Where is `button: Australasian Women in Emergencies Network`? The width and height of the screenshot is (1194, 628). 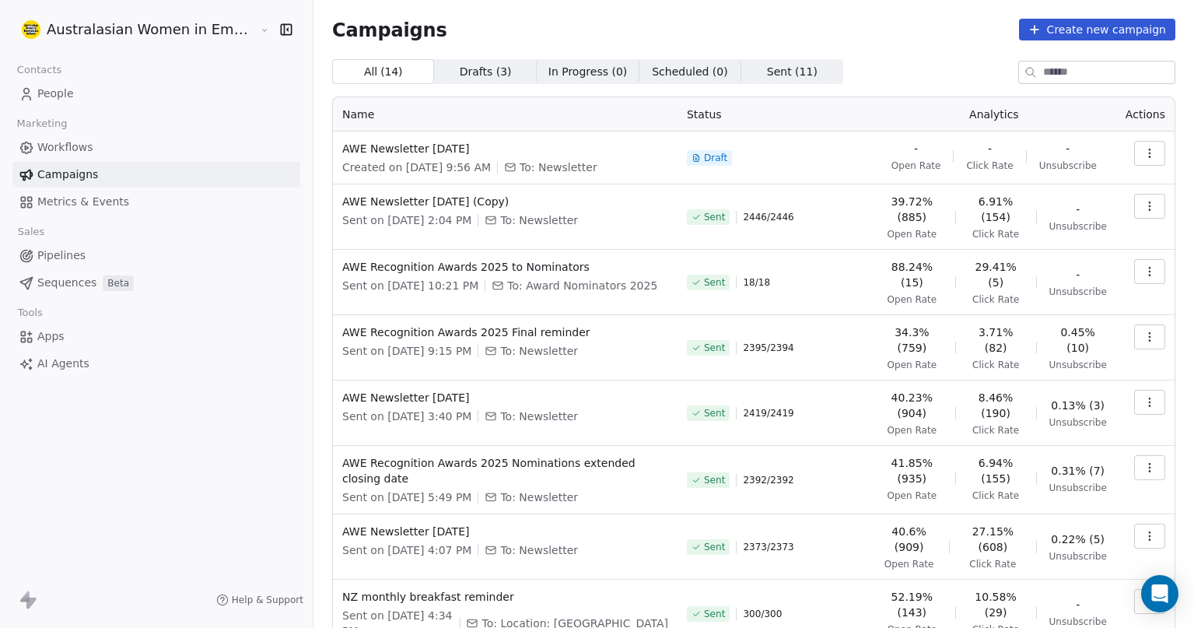
button: Australasian Women in Emergencies Network is located at coordinates (133, 30).